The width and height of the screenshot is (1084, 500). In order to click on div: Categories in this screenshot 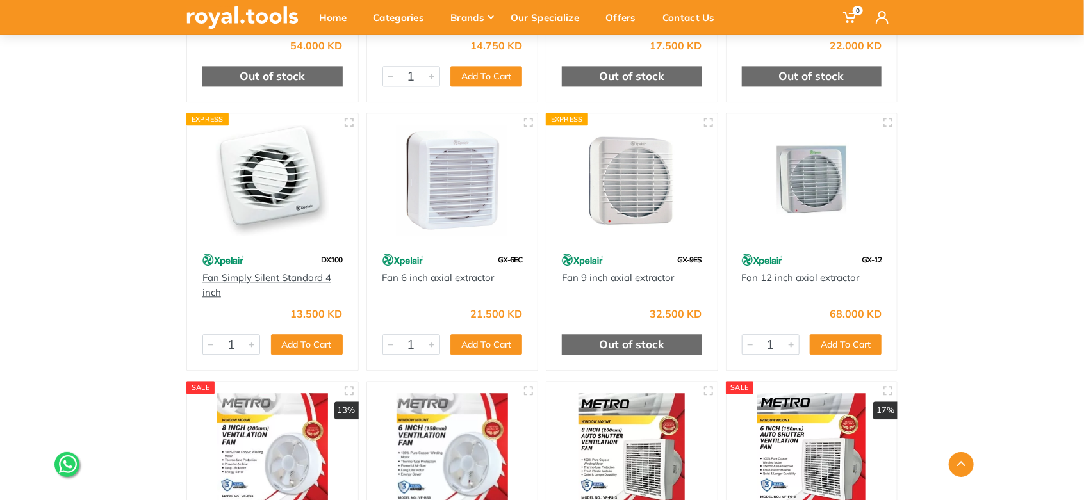, I will do `click(402, 17)`.